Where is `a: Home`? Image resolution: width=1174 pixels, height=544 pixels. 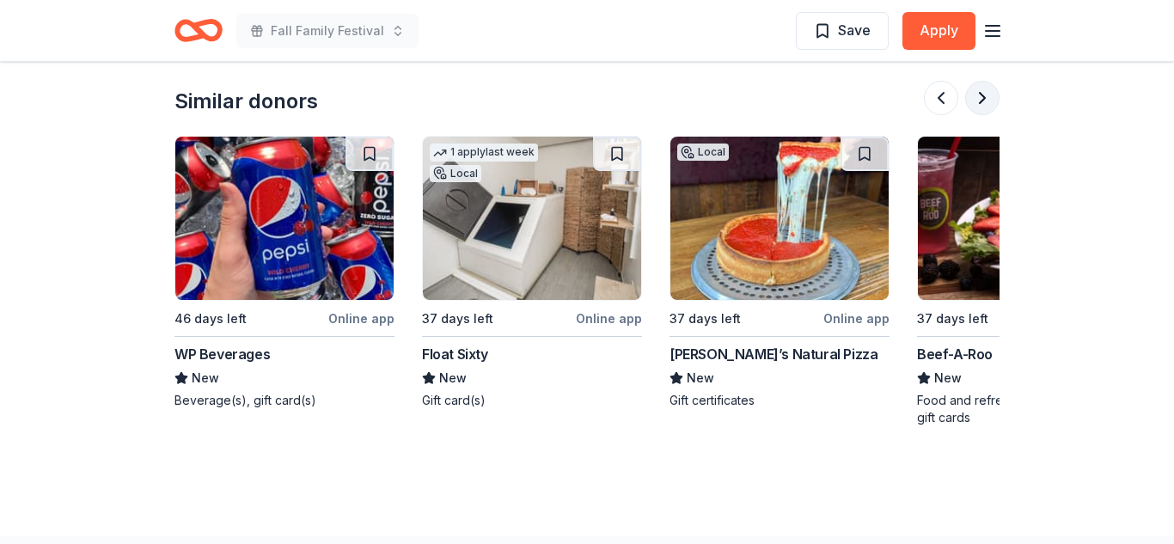 a: Home is located at coordinates (198, 30).